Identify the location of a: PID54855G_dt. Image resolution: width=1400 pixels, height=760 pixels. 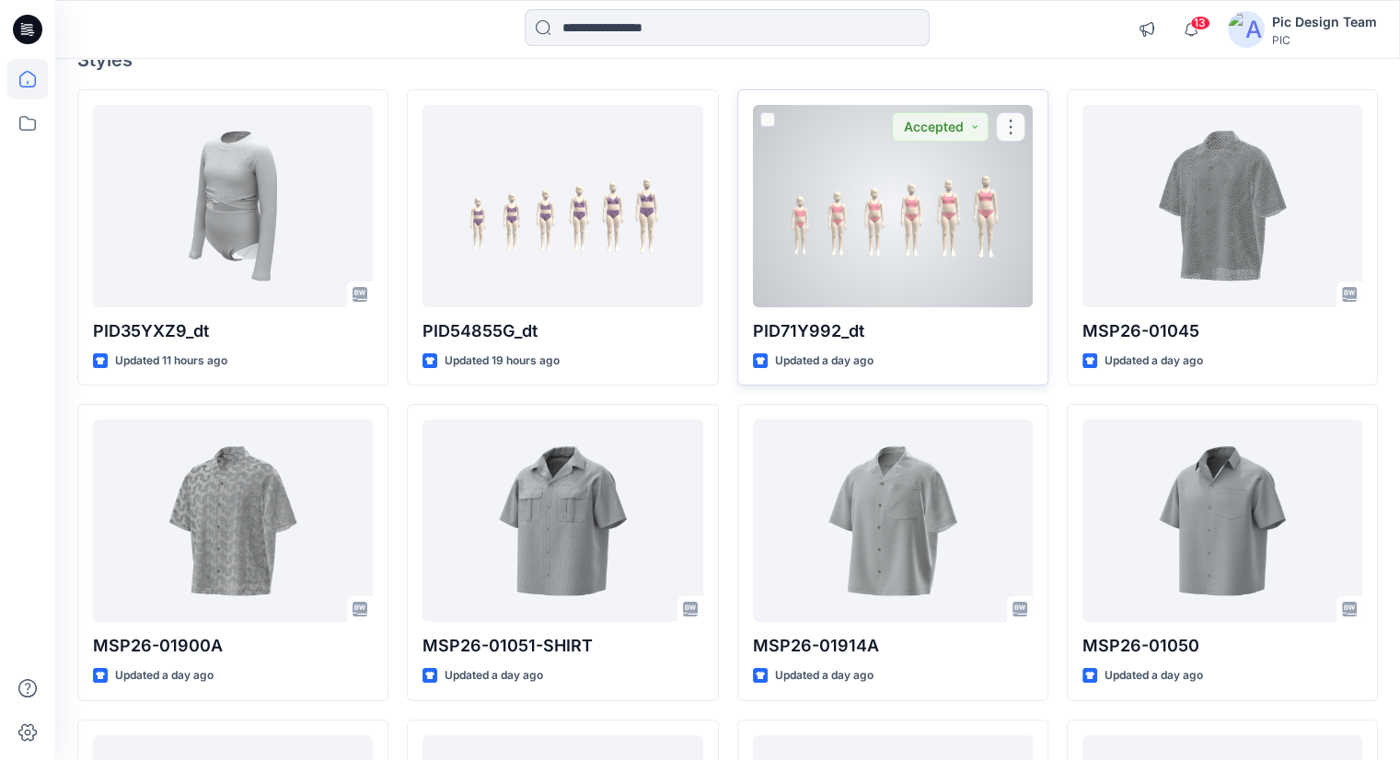
(563, 206).